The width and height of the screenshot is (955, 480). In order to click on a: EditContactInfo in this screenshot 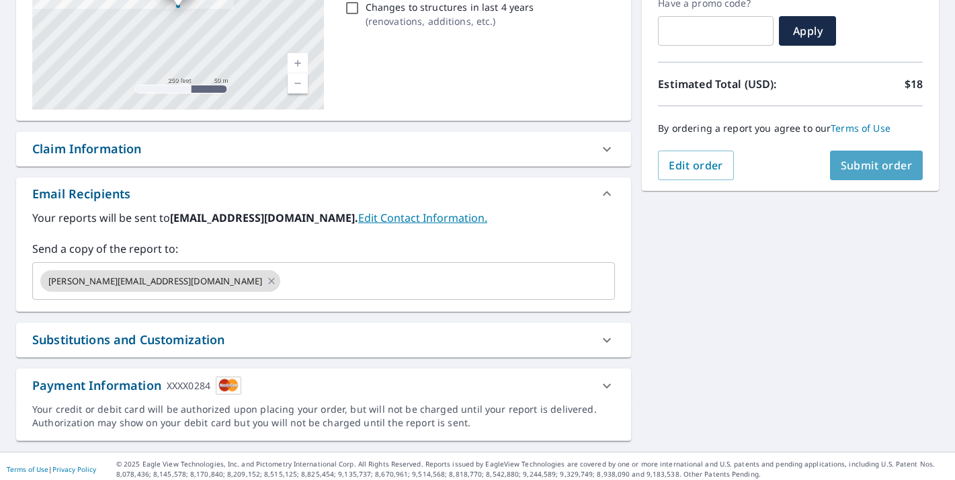, I will do `click(423, 218)`.